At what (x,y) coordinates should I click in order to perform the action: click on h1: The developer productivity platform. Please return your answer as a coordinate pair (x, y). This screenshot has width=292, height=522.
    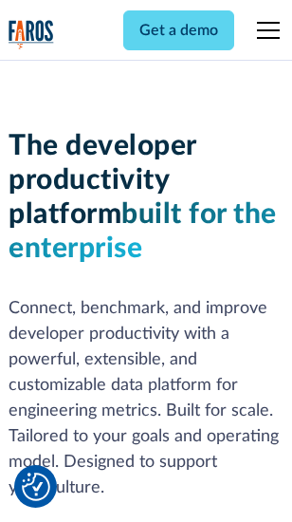
    Looking at the image, I should click on (146, 197).